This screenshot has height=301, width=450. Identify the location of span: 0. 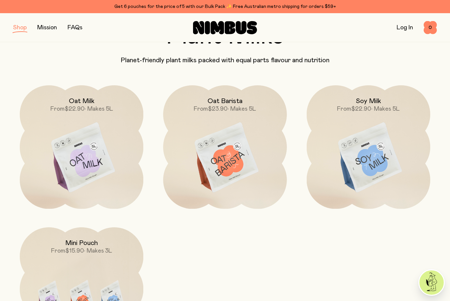
(430, 28).